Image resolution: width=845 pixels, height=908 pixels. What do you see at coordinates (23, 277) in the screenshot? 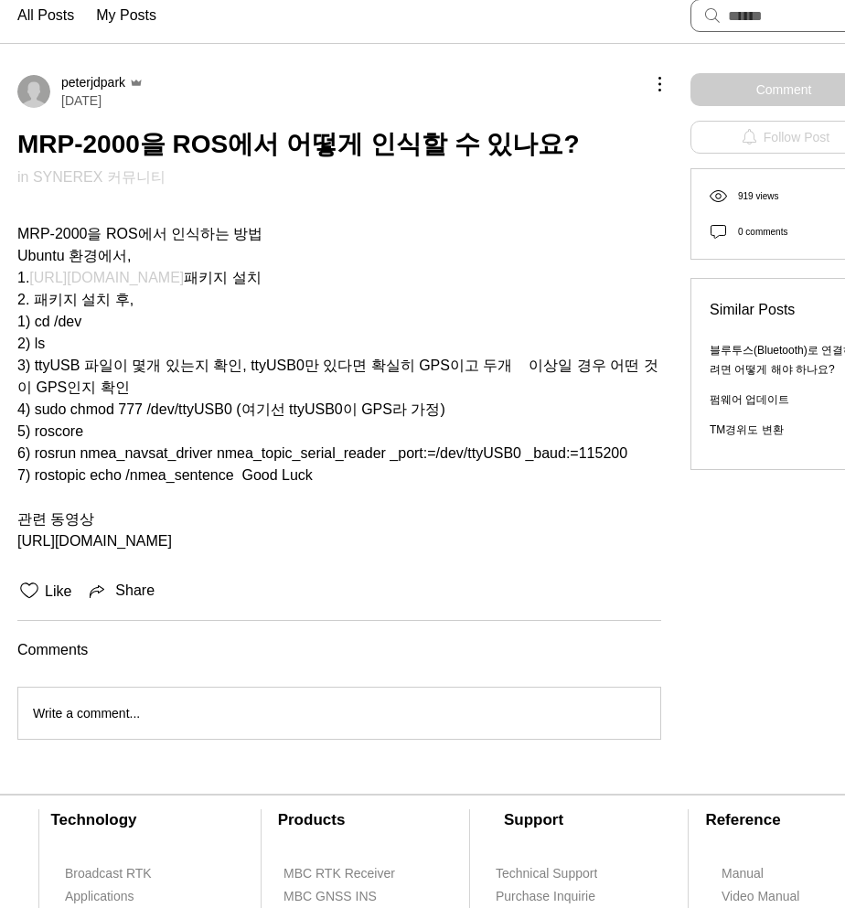
I see `span: 1.` at bounding box center [23, 277].